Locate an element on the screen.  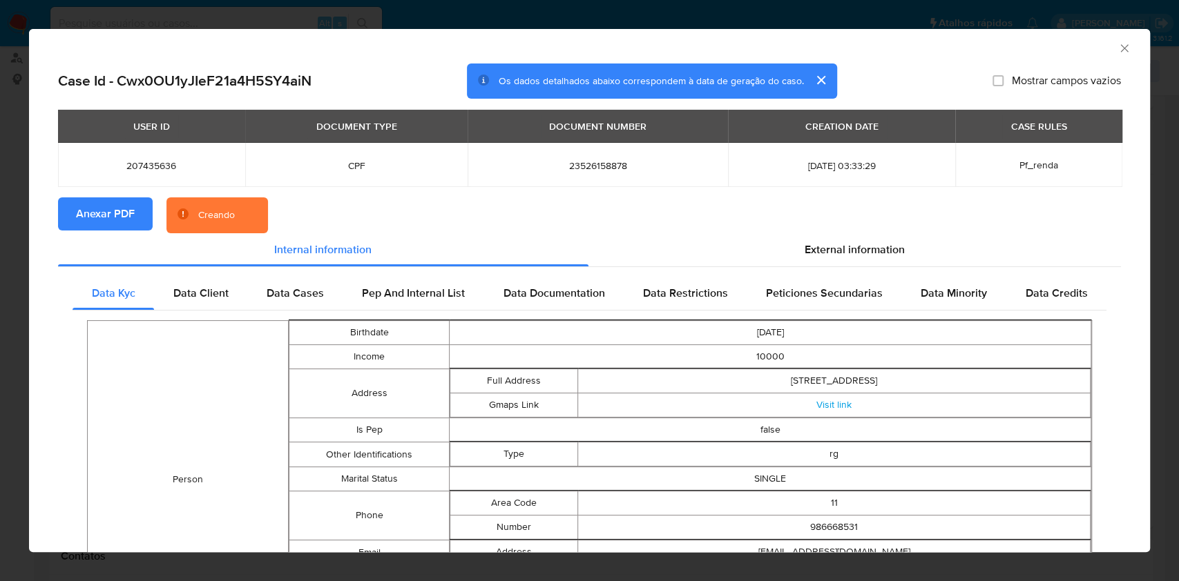
td: Income is located at coordinates (369, 357).